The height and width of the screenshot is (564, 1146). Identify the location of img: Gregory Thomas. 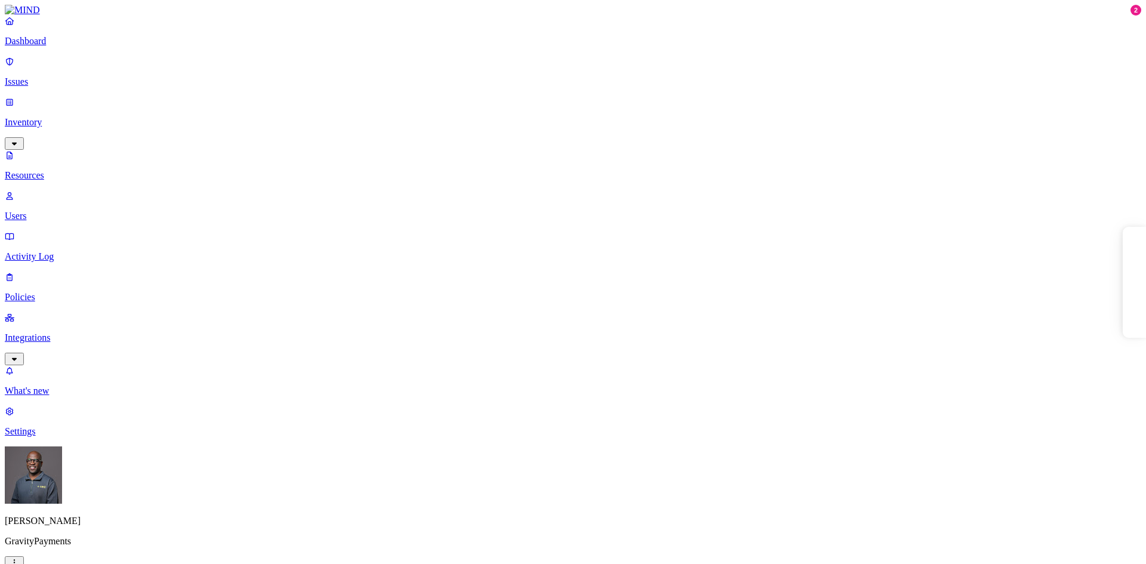
(33, 475).